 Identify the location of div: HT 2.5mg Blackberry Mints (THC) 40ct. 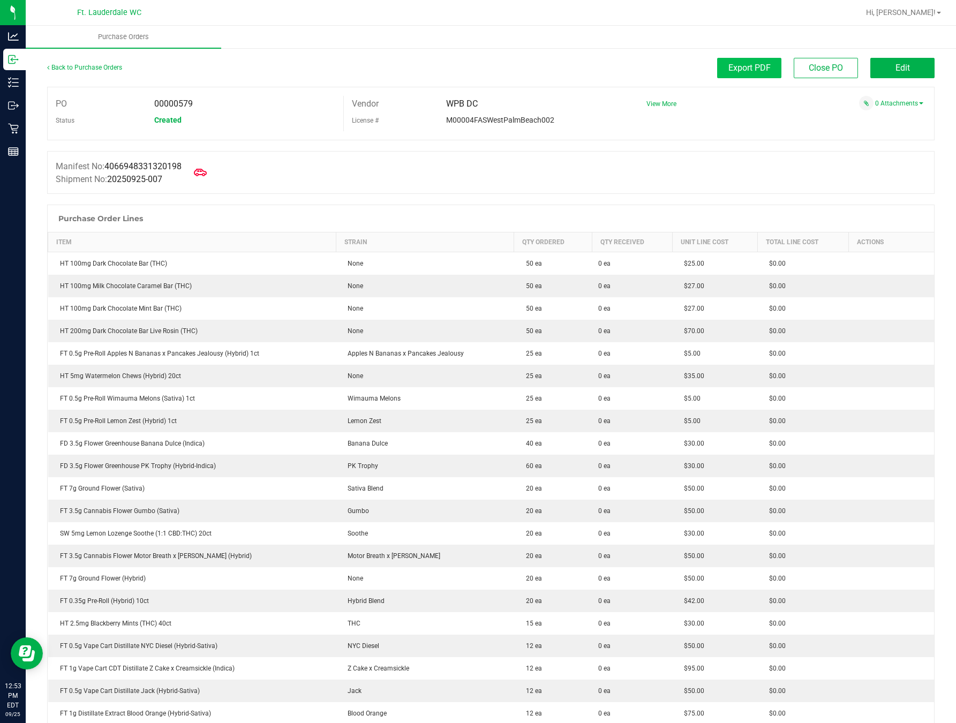
(192, 623).